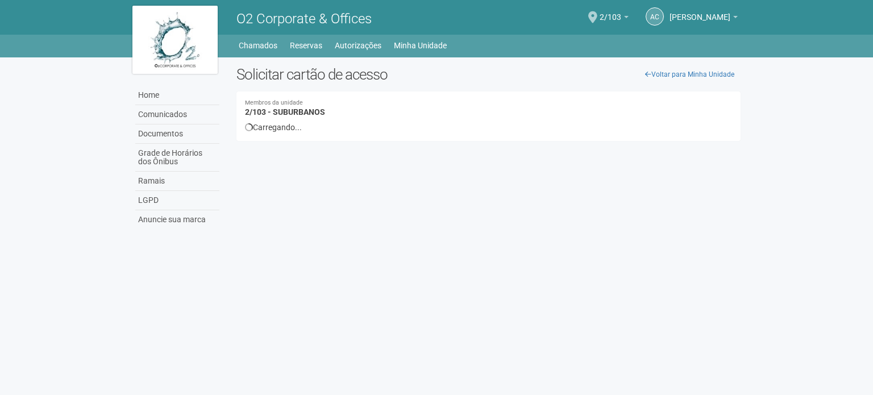  What do you see at coordinates (177, 115) in the screenshot?
I see `a: Comunicados` at bounding box center [177, 115].